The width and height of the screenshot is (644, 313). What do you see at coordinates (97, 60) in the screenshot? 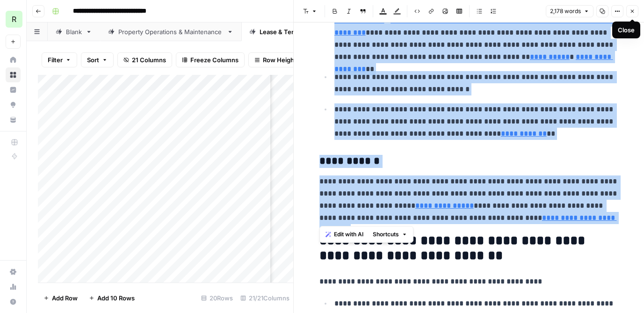
I see `button: Sort` at bounding box center [97, 60].